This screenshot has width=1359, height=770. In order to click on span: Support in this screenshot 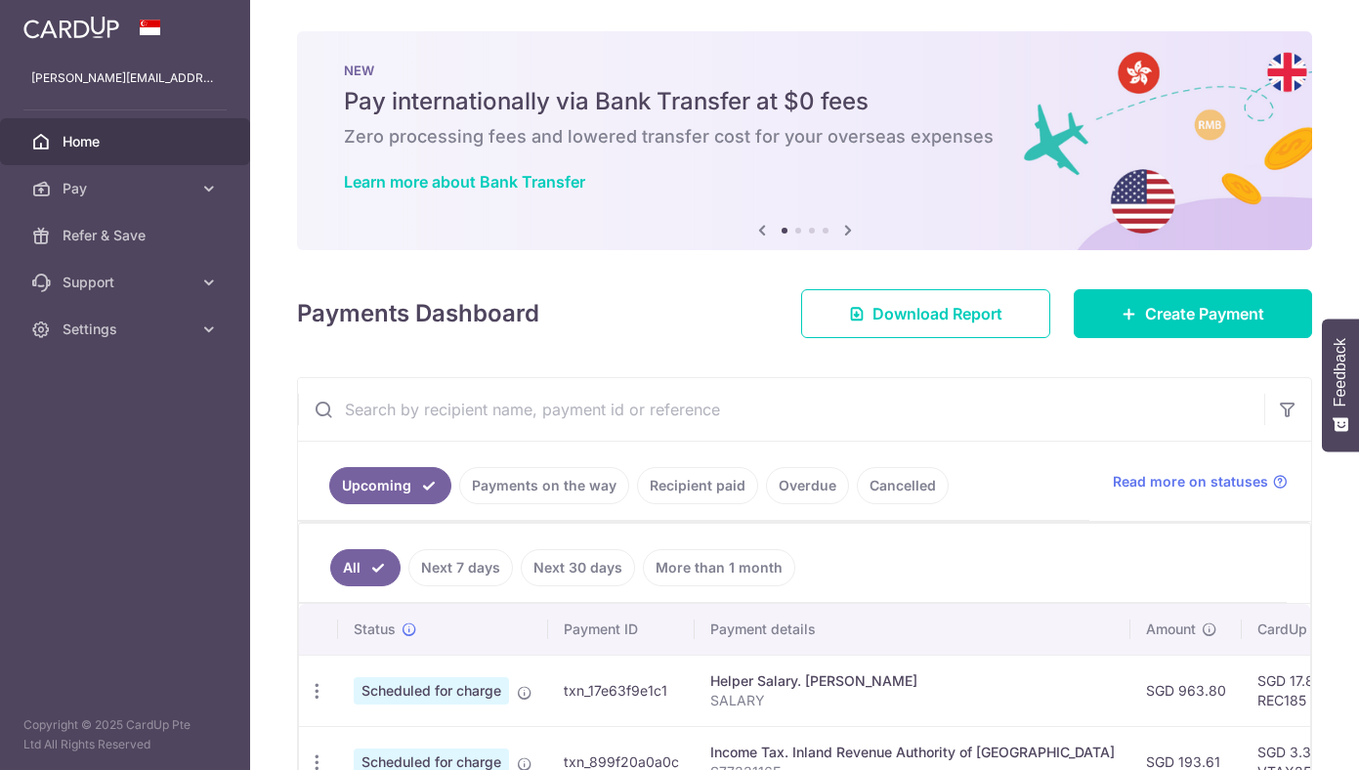, I will do `click(127, 282)`.